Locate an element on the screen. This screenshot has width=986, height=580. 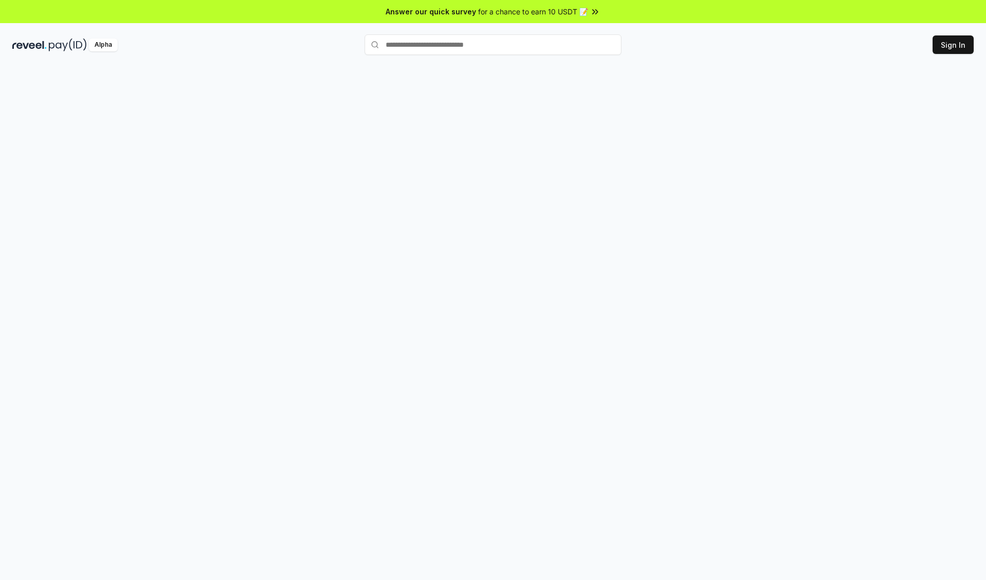
div: Alpha is located at coordinates (103, 45).